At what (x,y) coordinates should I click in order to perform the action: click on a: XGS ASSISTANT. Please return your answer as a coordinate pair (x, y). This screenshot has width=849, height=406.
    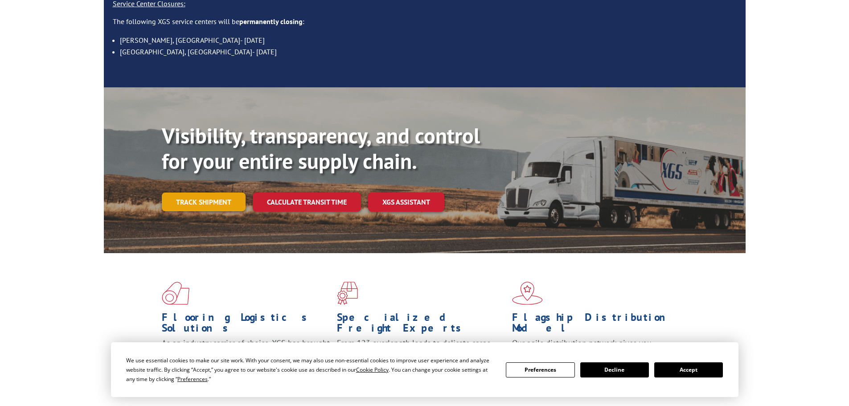
    Looking at the image, I should click on (406, 202).